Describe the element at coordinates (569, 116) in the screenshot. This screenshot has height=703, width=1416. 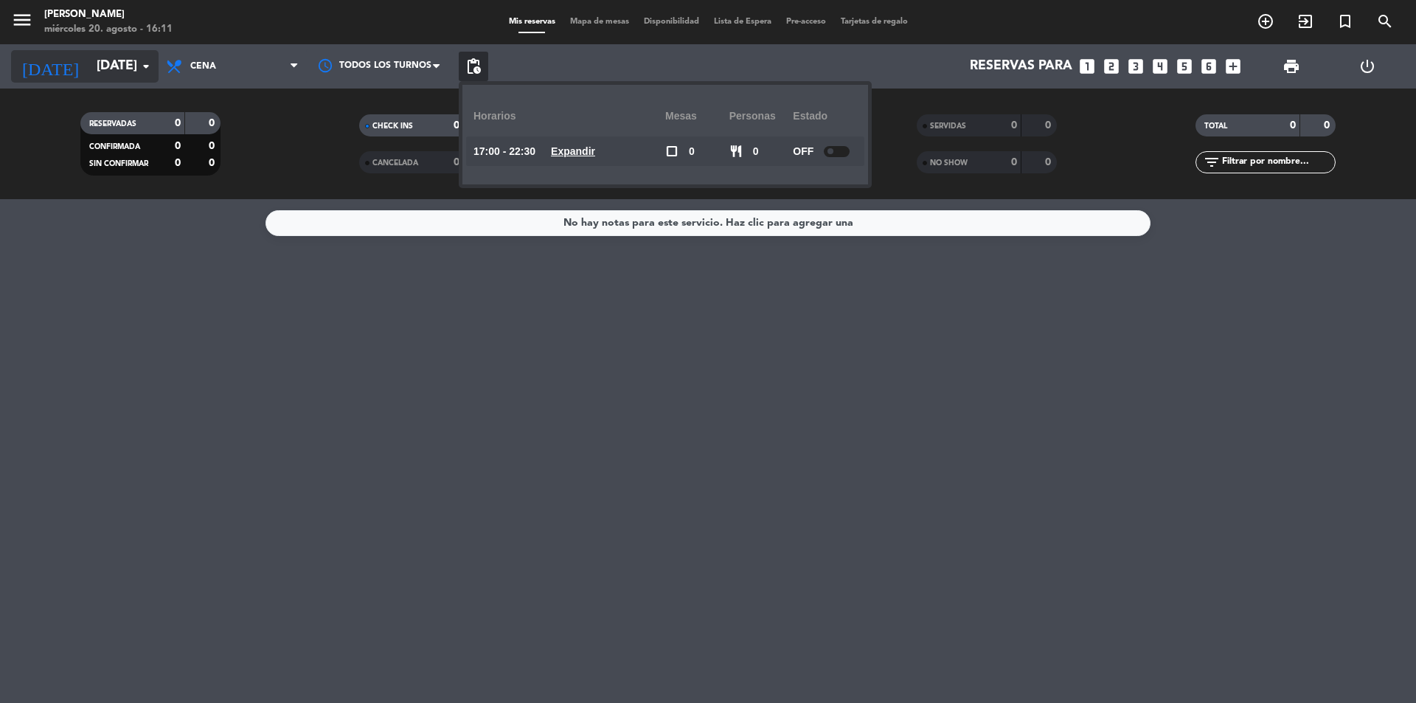
I see `div: Horarios` at that location.